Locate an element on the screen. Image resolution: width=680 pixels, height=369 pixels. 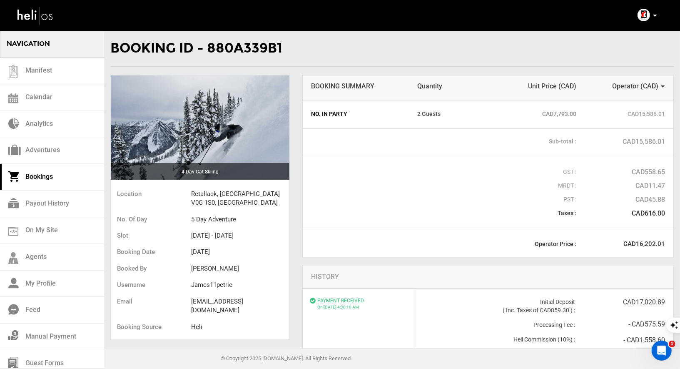
span: 2 Guest is located at coordinates (453, 114).